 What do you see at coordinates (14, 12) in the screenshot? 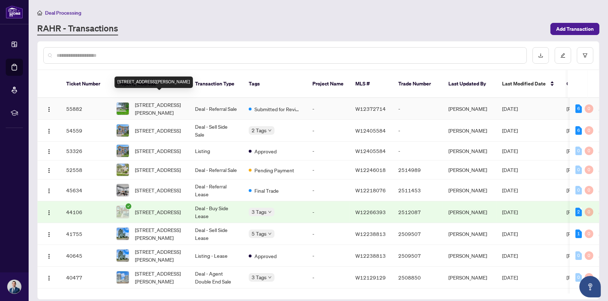
I see `img: logo` at bounding box center [14, 12].